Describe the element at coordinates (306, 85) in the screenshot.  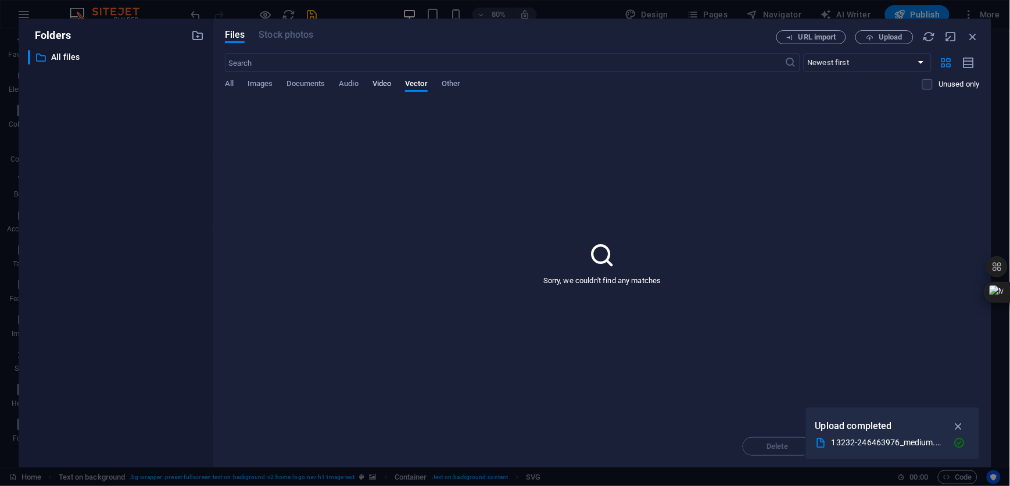
I see `span: Documents` at that location.